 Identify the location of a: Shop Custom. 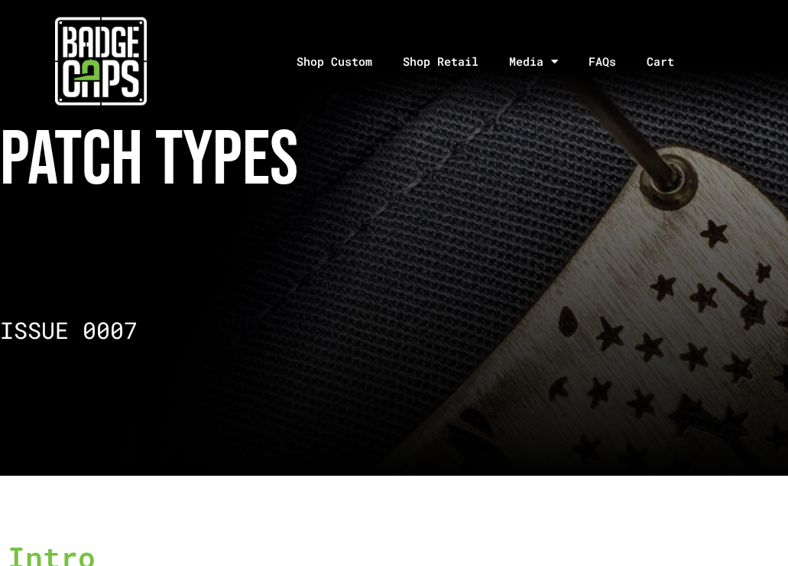
(334, 61).